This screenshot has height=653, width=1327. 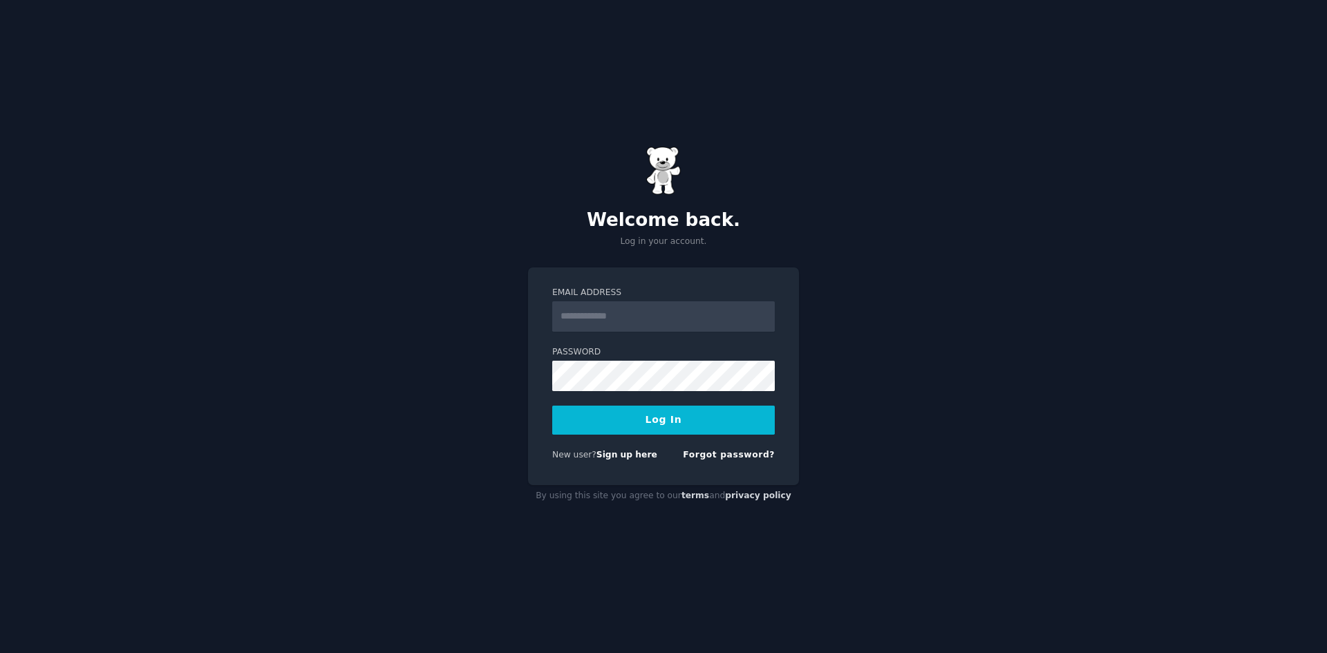 What do you see at coordinates (627, 455) in the screenshot?
I see `a: Sign up here` at bounding box center [627, 455].